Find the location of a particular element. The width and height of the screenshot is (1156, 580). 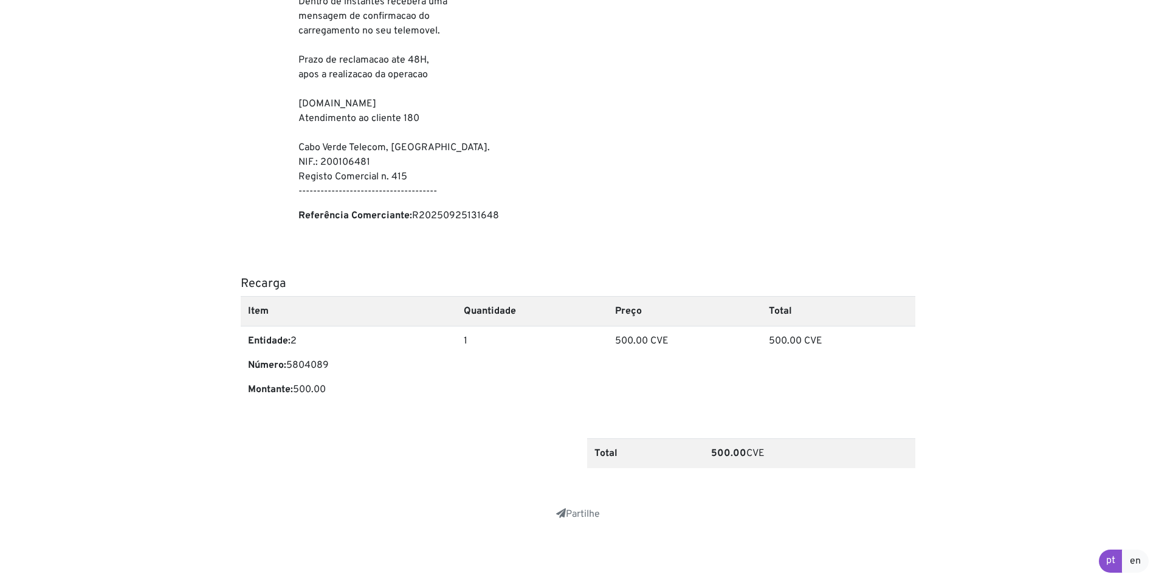

a: pt is located at coordinates (1110, 561).